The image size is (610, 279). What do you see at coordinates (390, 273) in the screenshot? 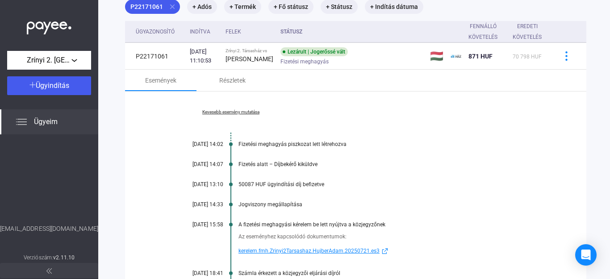
I see `div: Számla érkezett a közjegyzői eljárási díjról` at bounding box center [390, 273].